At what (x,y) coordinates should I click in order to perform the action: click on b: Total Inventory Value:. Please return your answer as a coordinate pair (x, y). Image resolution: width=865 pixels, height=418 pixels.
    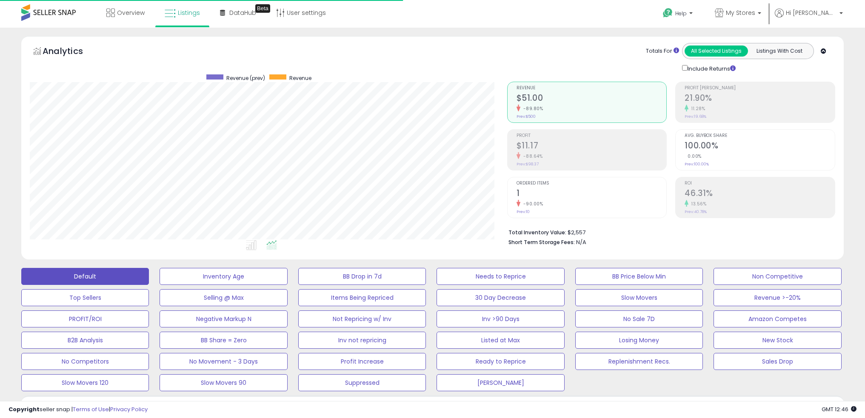
    Looking at the image, I should click on (538, 232).